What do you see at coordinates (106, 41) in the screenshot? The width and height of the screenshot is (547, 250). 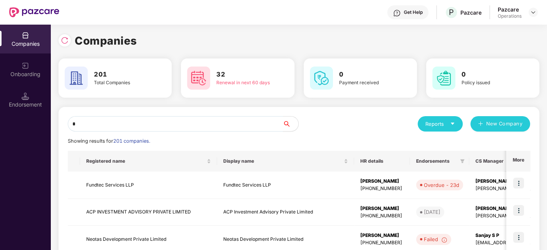 I see `h1: Companies` at bounding box center [106, 41].